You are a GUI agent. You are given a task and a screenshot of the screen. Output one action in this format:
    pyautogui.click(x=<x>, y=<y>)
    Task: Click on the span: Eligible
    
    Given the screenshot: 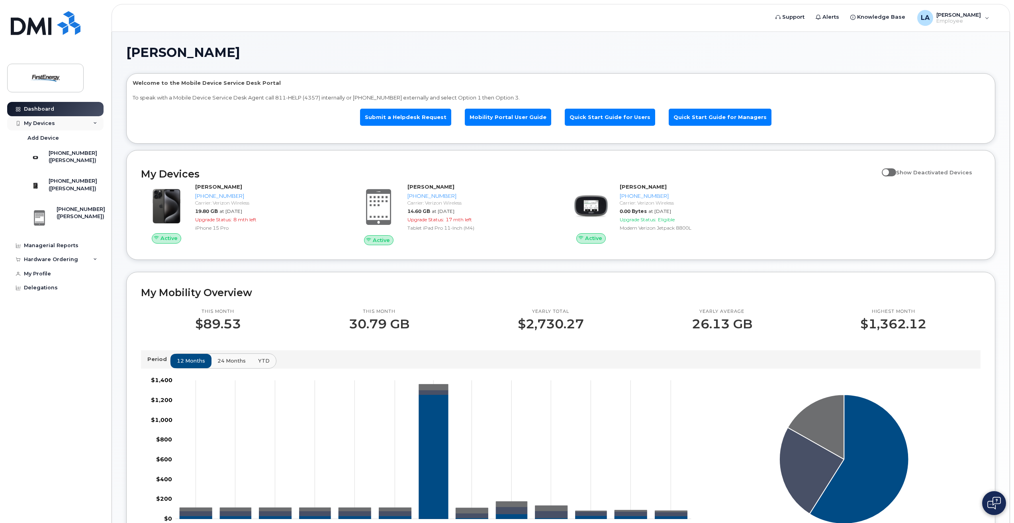 What is the action you would take?
    pyautogui.click(x=666, y=219)
    